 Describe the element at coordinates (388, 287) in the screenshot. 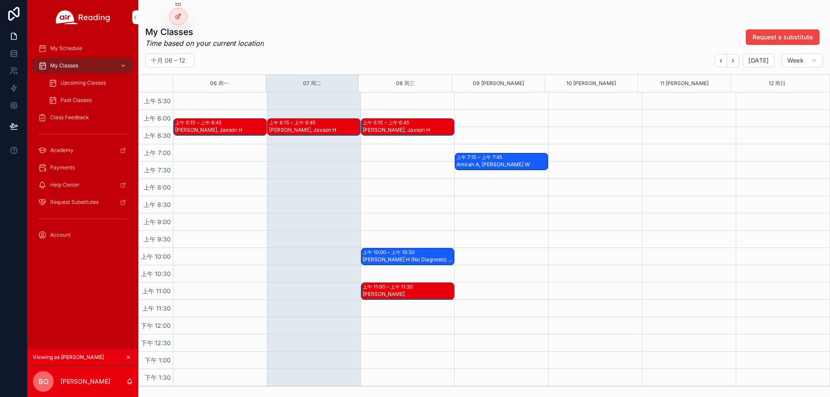

I see `div: 上午 11:00 – 上午 11:30` at that location.